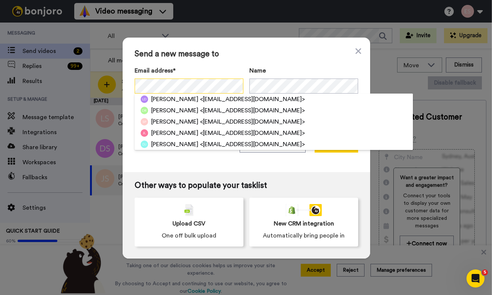 Image resolution: width=492 pixels, height=295 pixels. Describe the element at coordinates (304, 235) in the screenshot. I see `span: Automatically bring people in` at that location.